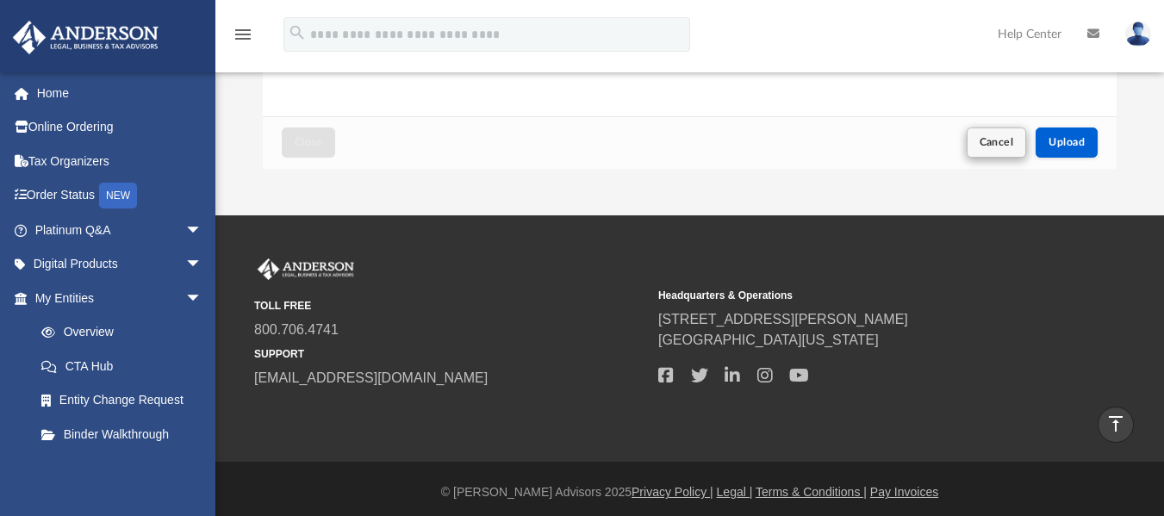 This screenshot has width=1164, height=516. I want to click on a: Legal |, so click(735, 492).